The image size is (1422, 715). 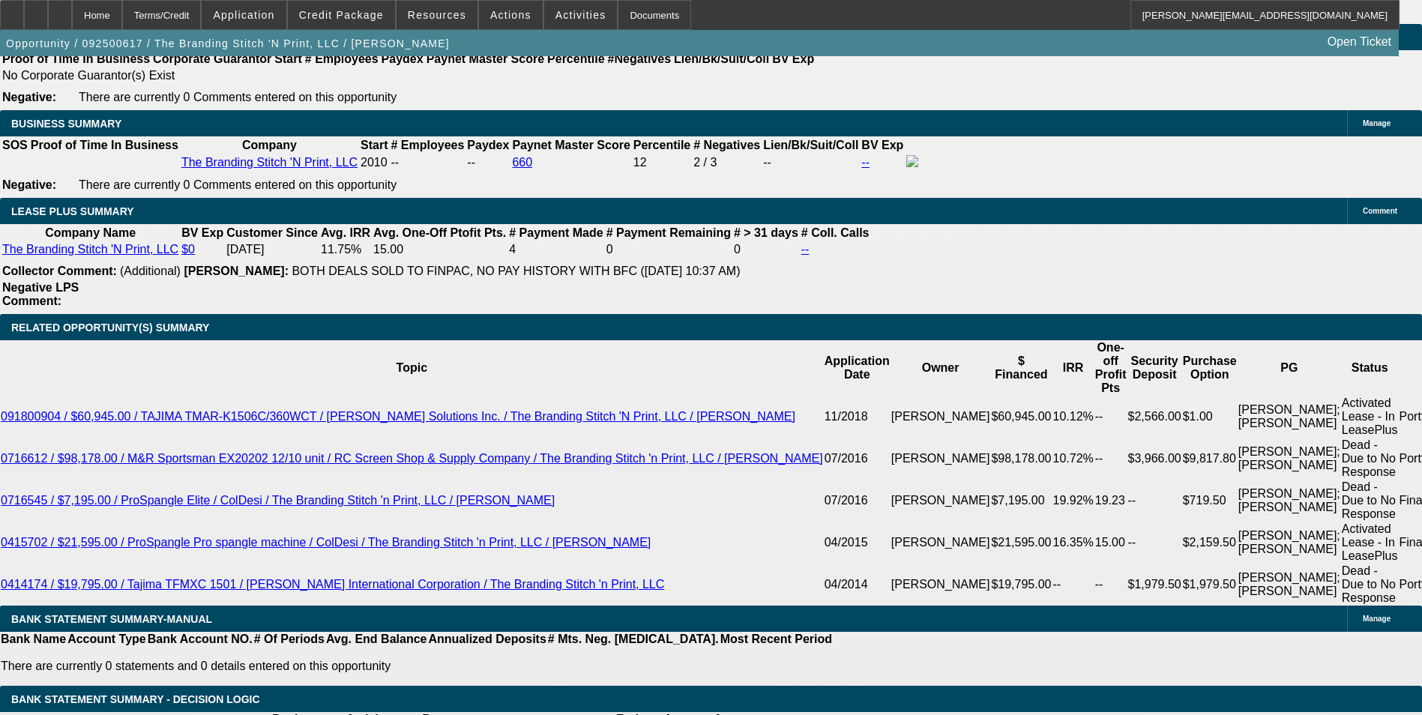 What do you see at coordinates (511, 15) in the screenshot?
I see `button: Actions` at bounding box center [511, 15].